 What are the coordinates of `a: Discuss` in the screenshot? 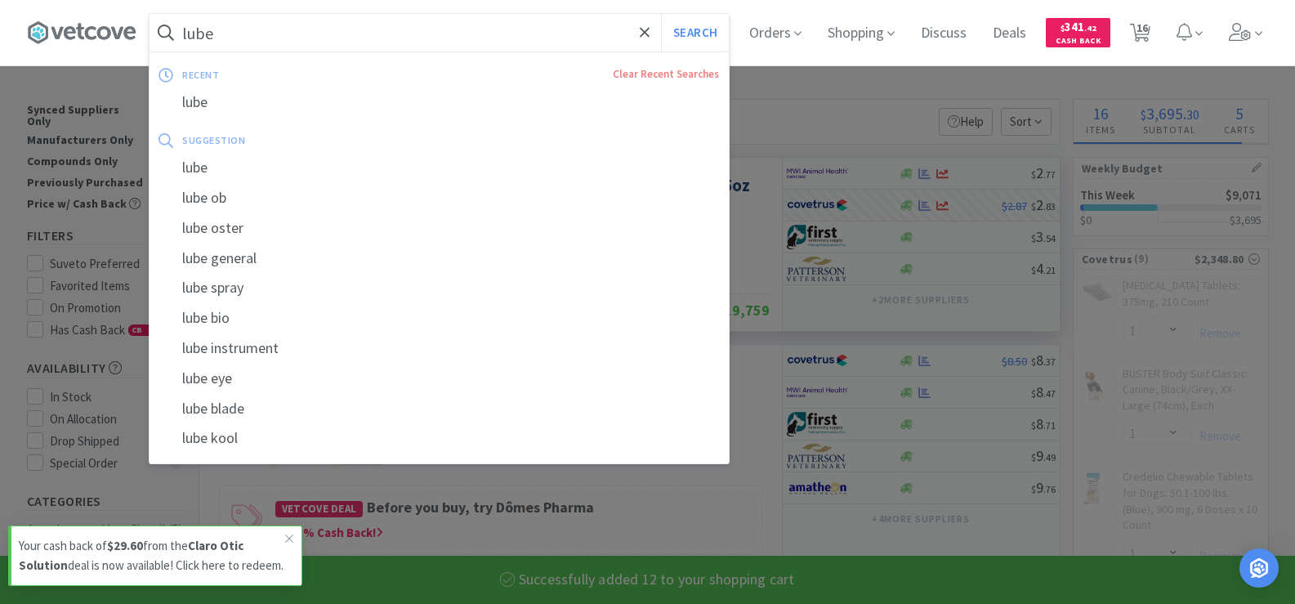 It's located at (943, 33).